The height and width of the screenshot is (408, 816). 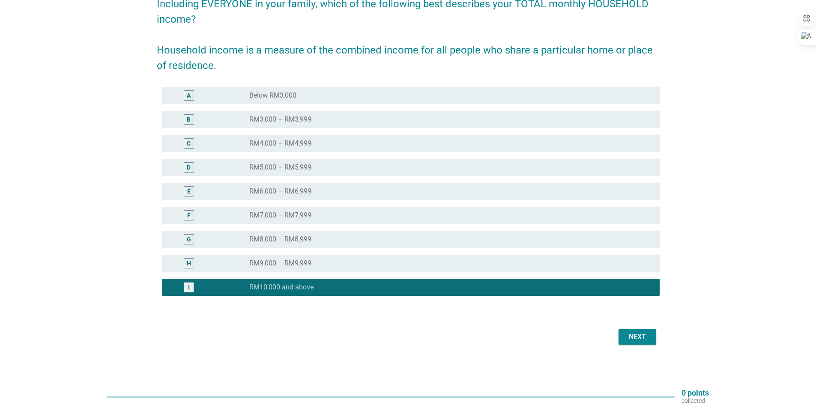 I want to click on label: Below RM3,000, so click(x=273, y=95).